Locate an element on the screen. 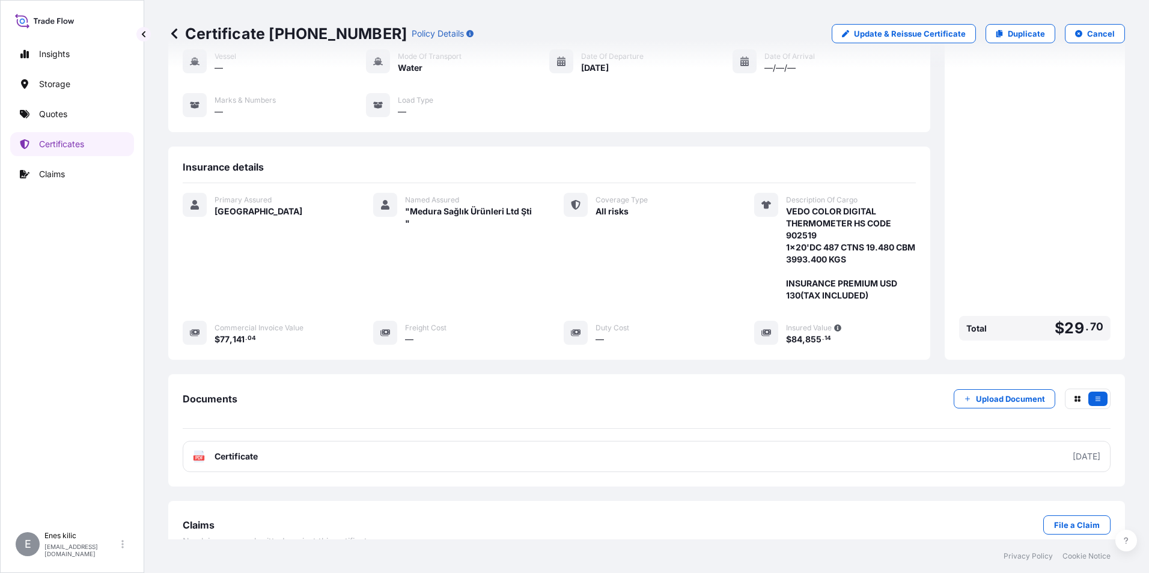  p: File a Claim is located at coordinates (1077, 525).